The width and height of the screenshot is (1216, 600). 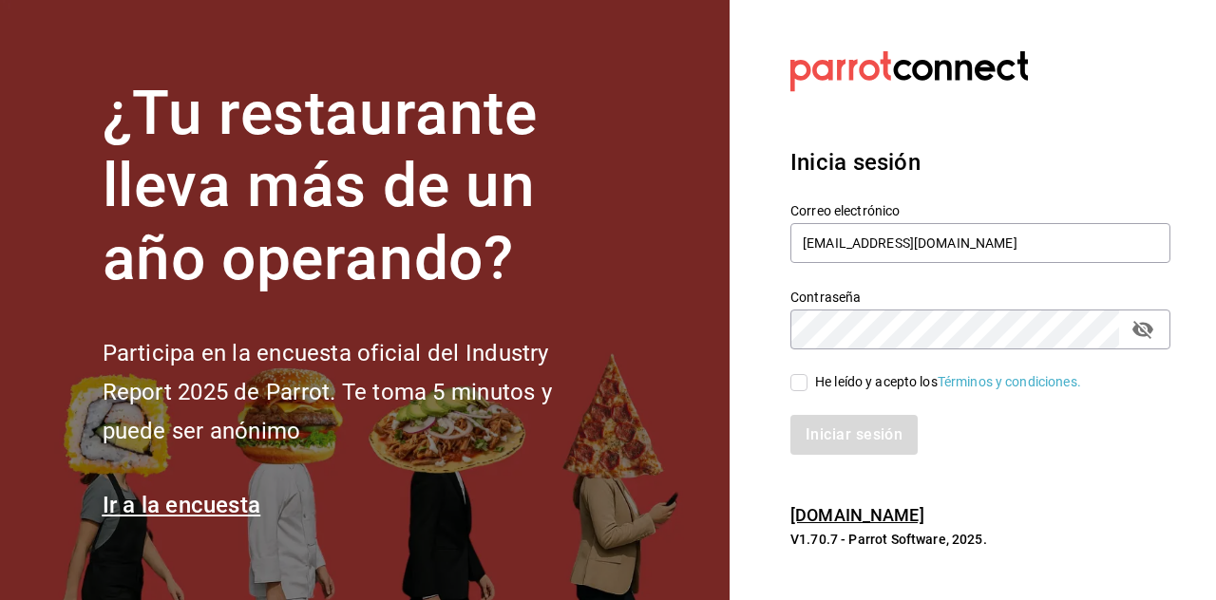 What do you see at coordinates (359, 392) in the screenshot?
I see `h2: Participa en la encuesta oficial del Industry Report 2025 de Parrot. Te toma 5 minutos y puede se...` at bounding box center [359, 392].